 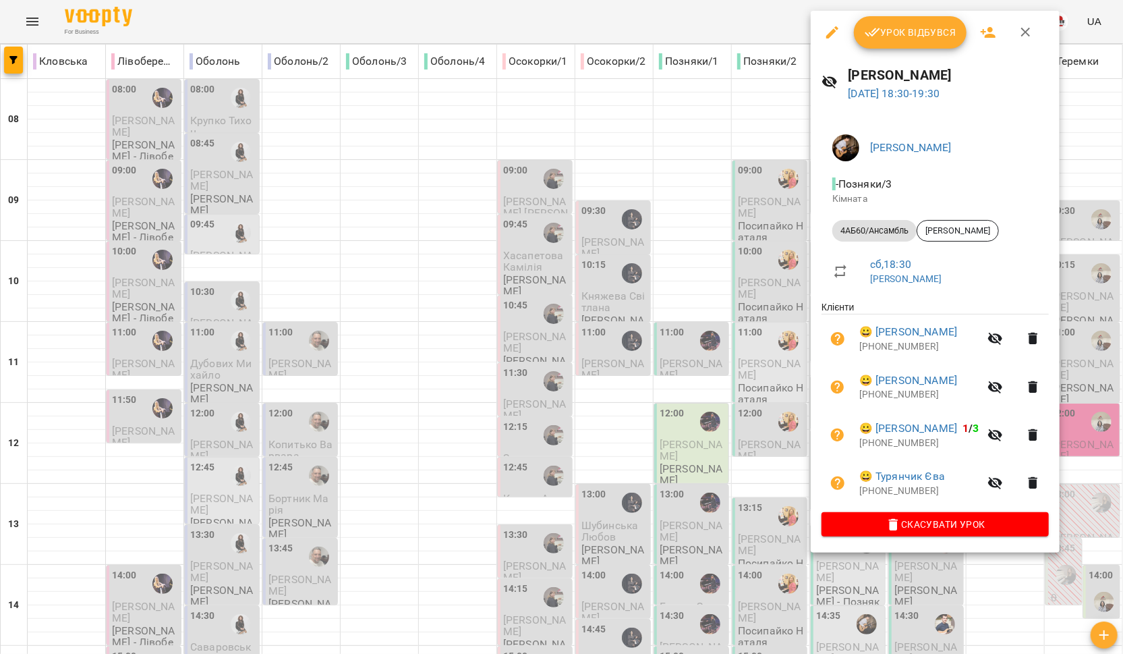 What do you see at coordinates (902, 476) in the screenshot?
I see `a: 😀 Турянчик Єва` at bounding box center [902, 476].